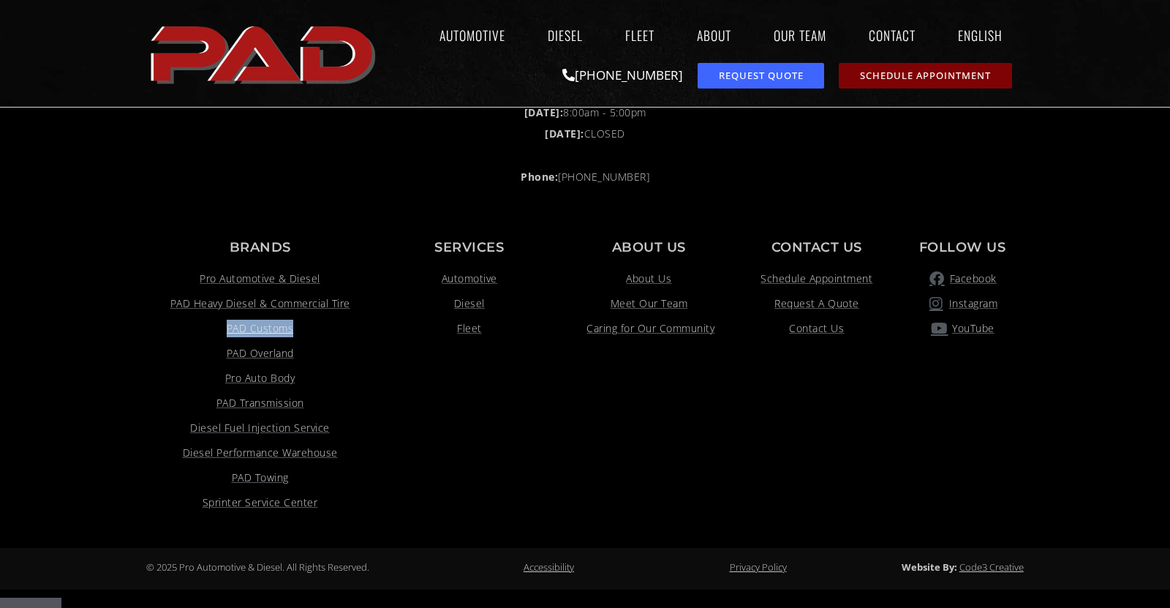 The height and width of the screenshot is (608, 1170). Describe the element at coordinates (648, 328) in the screenshot. I see `span: Caring for Our Community` at that location.